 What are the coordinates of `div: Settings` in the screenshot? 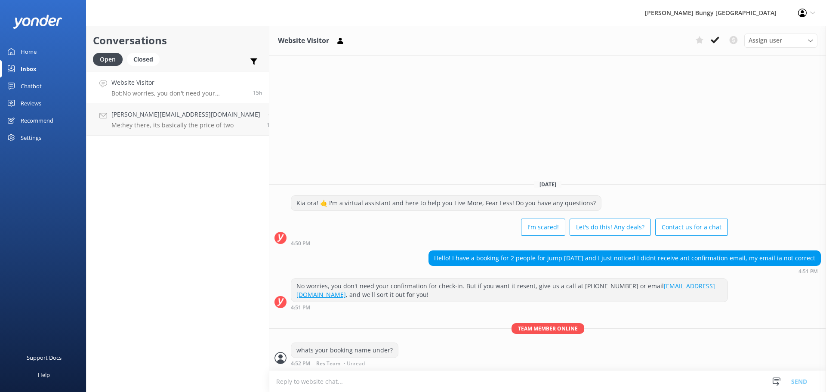 It's located at (31, 138).